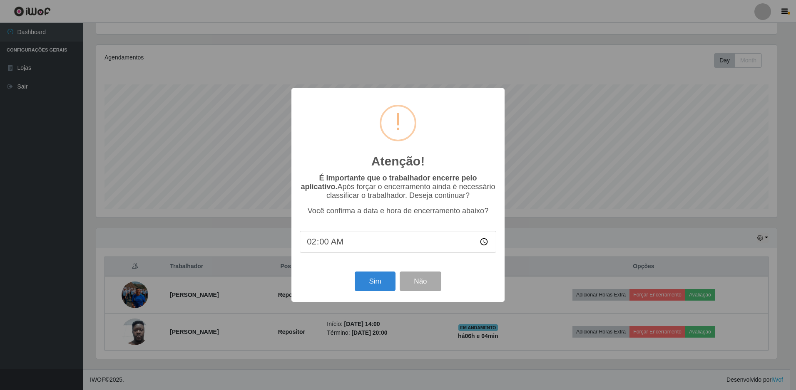 The image size is (796, 390). Describe the element at coordinates (388, 182) in the screenshot. I see `b: É importante que o trabalhador encerre pelo aplicativo.` at that location.